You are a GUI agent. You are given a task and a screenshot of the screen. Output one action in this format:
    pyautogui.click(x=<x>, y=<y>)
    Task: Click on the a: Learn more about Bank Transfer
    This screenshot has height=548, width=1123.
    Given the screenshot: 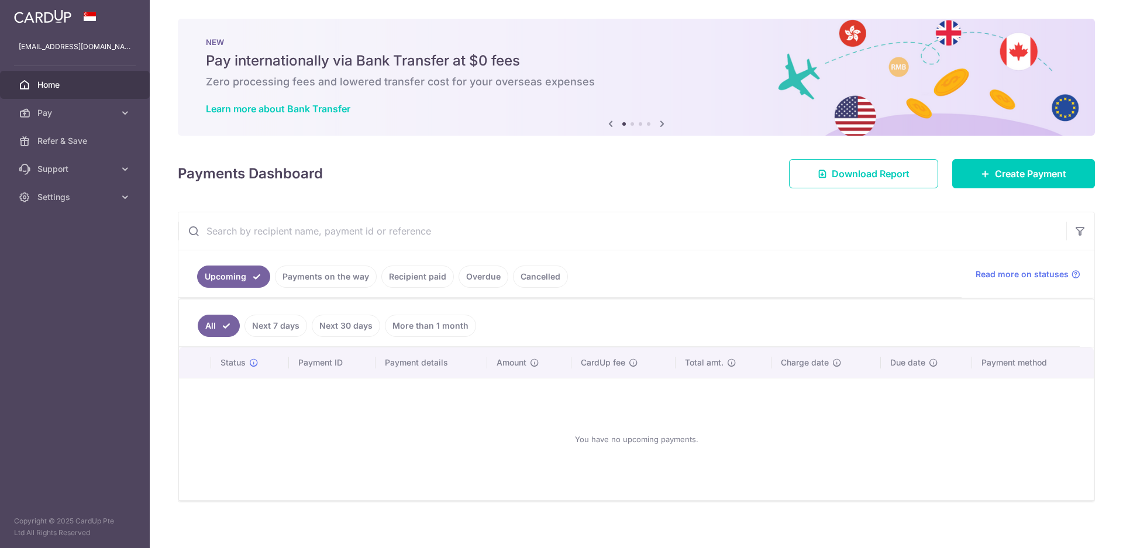 What is the action you would take?
    pyautogui.click(x=278, y=109)
    